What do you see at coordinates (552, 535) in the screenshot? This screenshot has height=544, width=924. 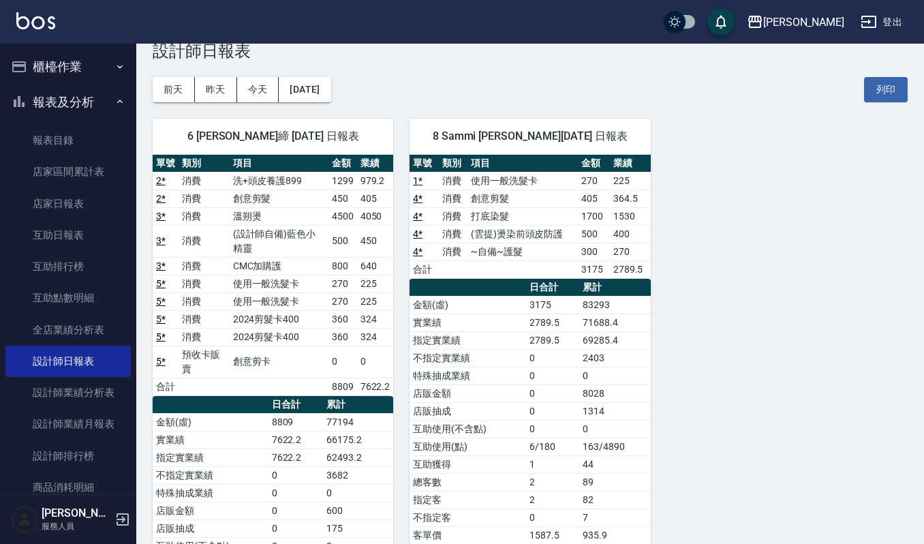 I see `td: 1587.5` at bounding box center [552, 535].